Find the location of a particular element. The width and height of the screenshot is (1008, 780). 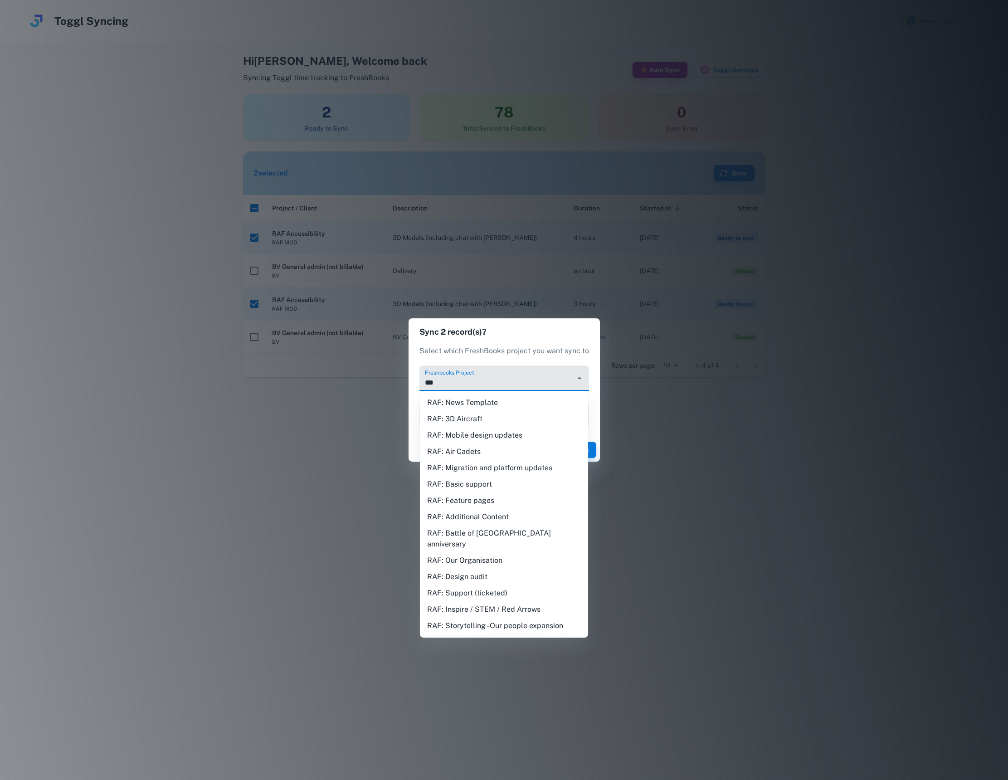

p: Select which FreshBooks project you want sync to is located at coordinates (504, 351).